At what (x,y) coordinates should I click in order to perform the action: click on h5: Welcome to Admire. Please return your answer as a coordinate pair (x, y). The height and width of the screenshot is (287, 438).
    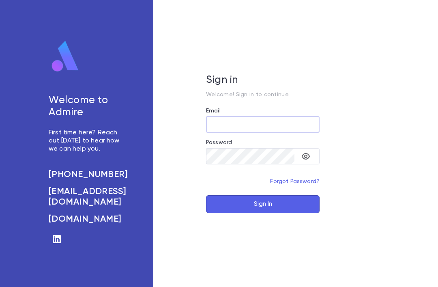
    Looking at the image, I should click on (85, 107).